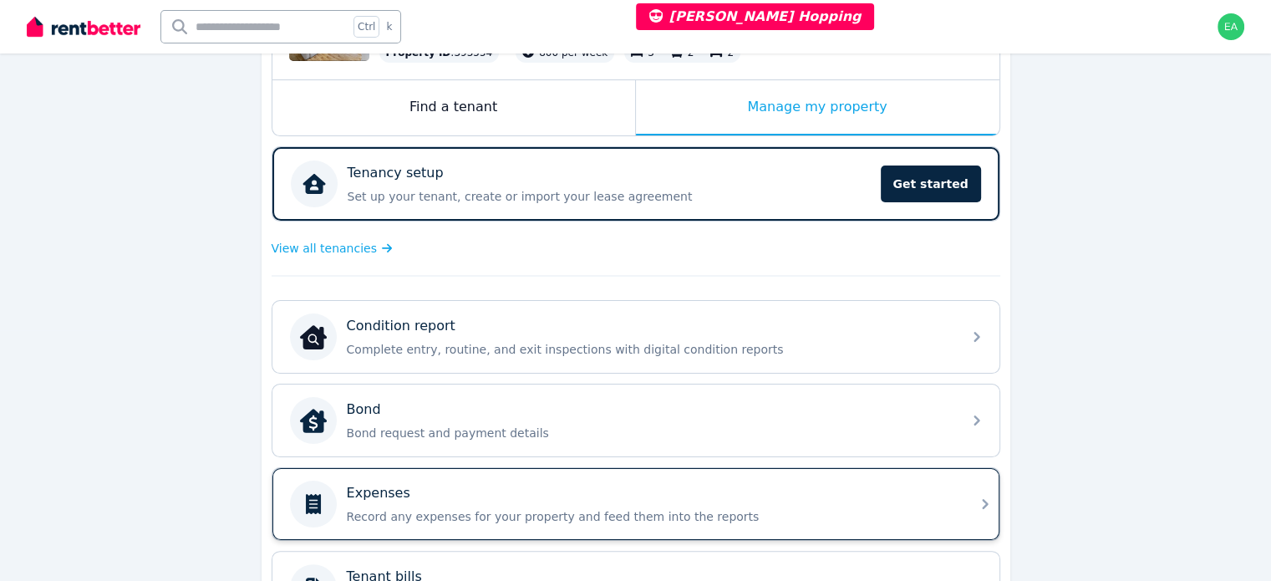 This screenshot has height=581, width=1271. What do you see at coordinates (817, 108) in the screenshot?
I see `div: Manage my property` at bounding box center [817, 108].